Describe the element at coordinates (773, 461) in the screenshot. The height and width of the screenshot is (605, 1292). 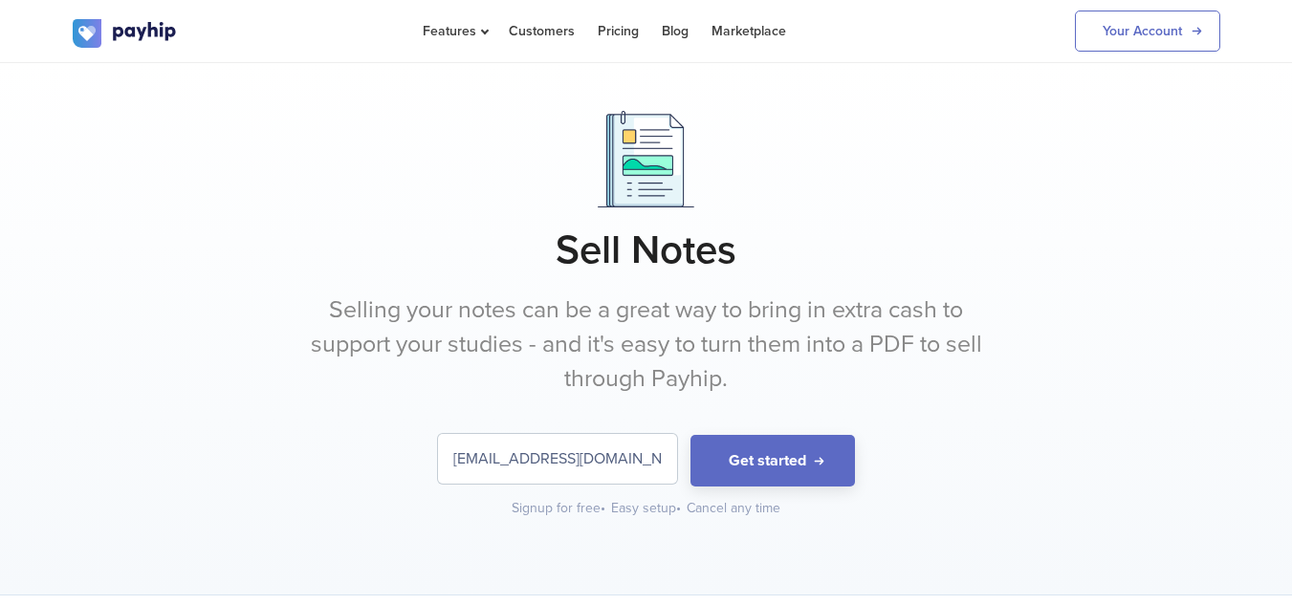
I see `button: Get started` at that location.